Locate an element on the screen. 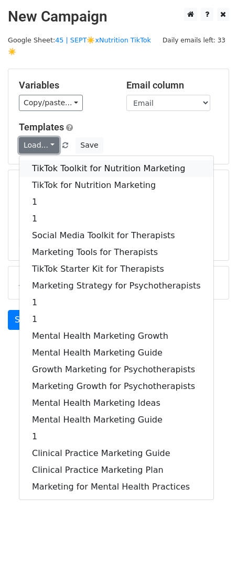 Image resolution: width=237 pixels, height=577 pixels. a: Growth Marketing for Psychotherapists is located at coordinates (116, 370).